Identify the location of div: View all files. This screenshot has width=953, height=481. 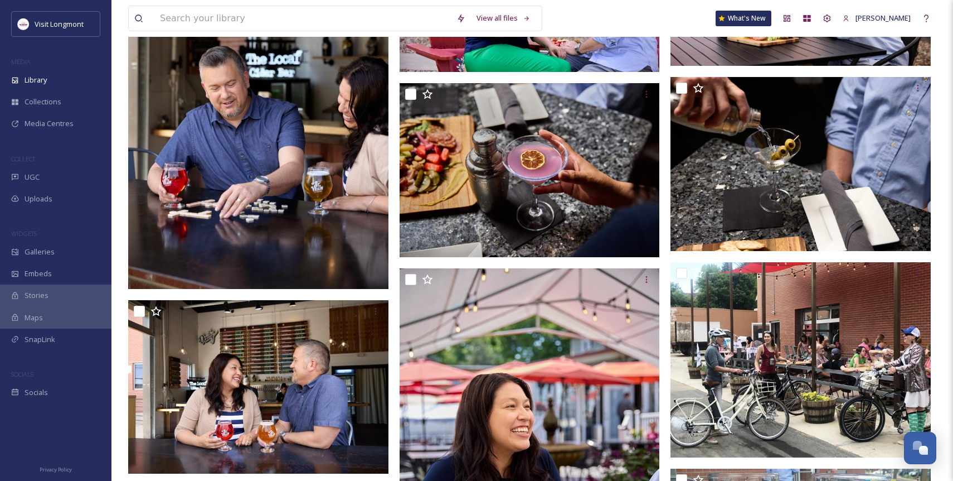
(503, 18).